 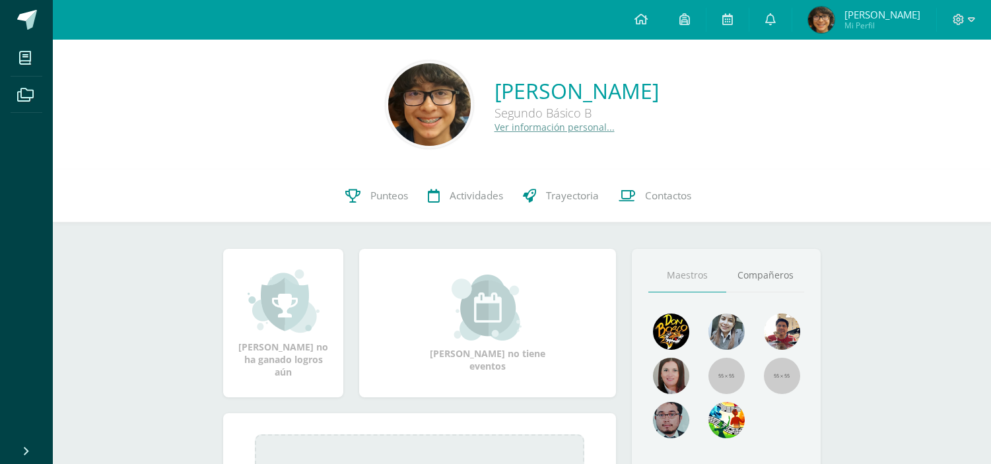 I want to click on img: 29fc2a48271e3f3676cb2cb292ff2552.png, so click(x=671, y=331).